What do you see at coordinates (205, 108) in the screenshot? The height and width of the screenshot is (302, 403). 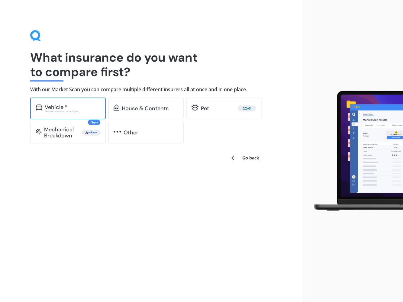 I see `div: Pet` at bounding box center [205, 108].